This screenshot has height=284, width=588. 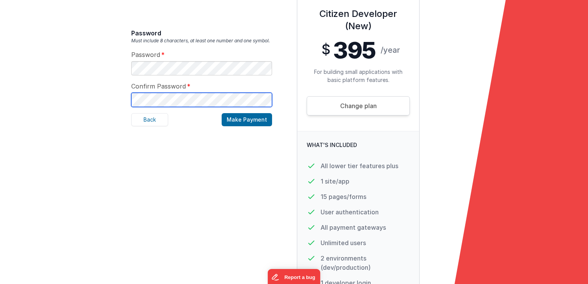 I want to click on button: Make Payment, so click(x=247, y=120).